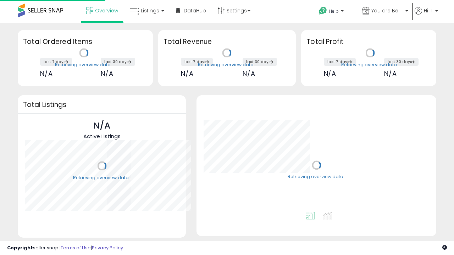 Image resolution: width=454 pixels, height=255 pixels. What do you see at coordinates (335, 12) in the screenshot?
I see `a: Help` at bounding box center [335, 12].